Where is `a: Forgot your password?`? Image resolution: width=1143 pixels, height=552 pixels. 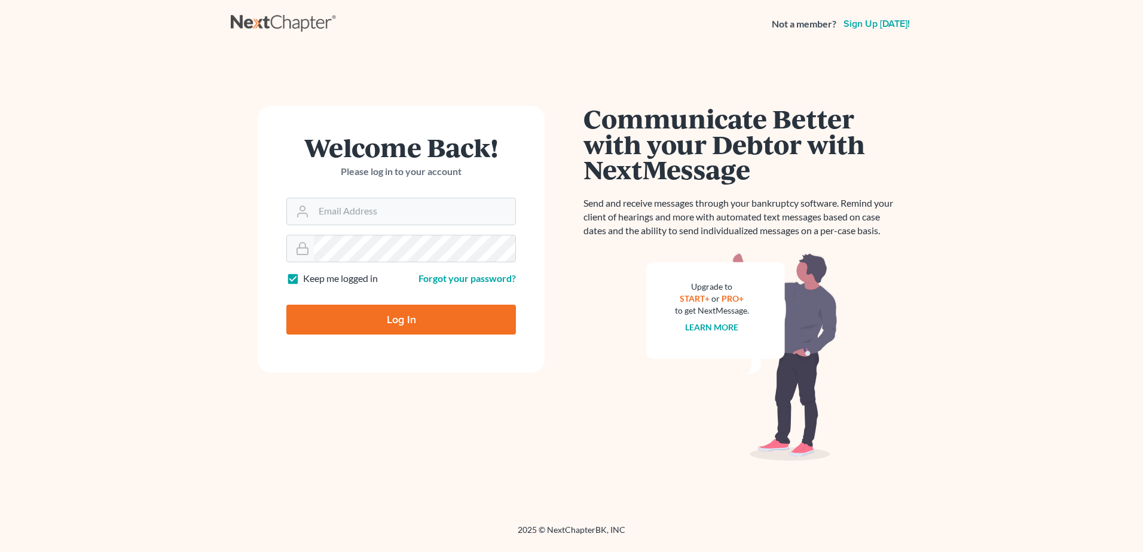
a: Forgot your password? is located at coordinates (467, 278).